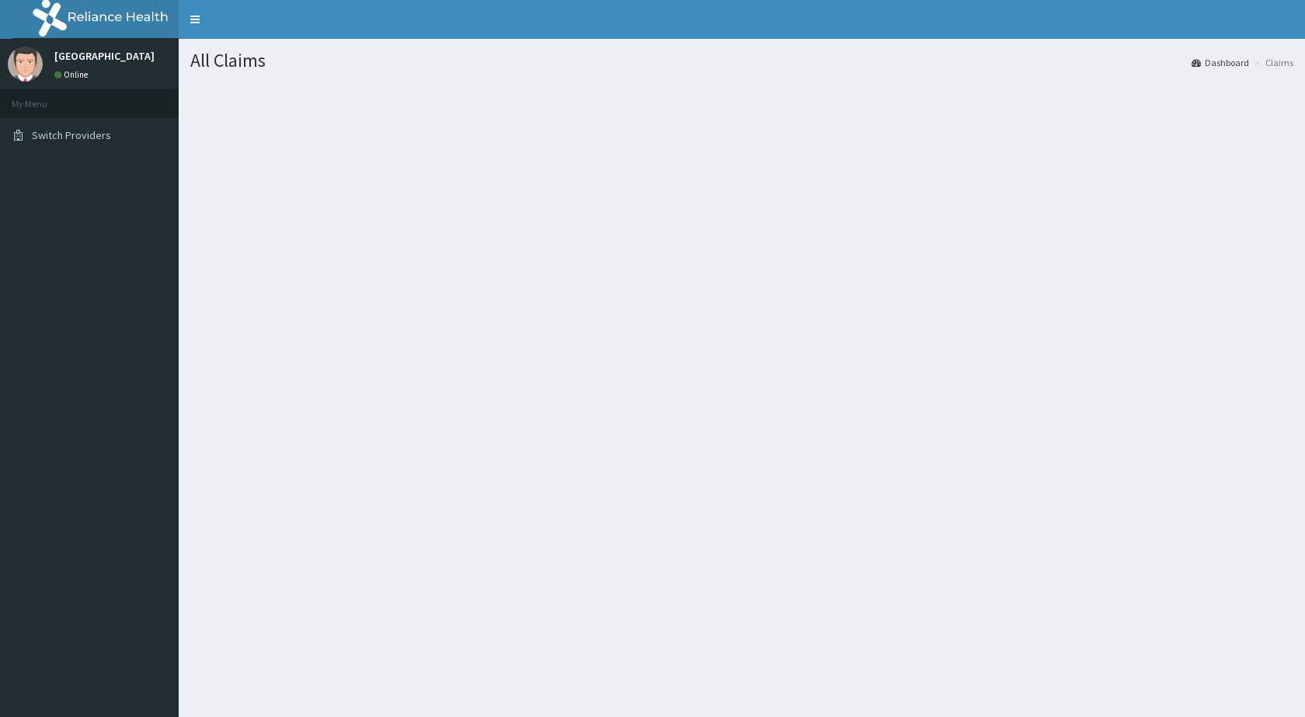 This screenshot has height=717, width=1305. What do you see at coordinates (73, 75) in the screenshot?
I see `a: Online` at bounding box center [73, 75].